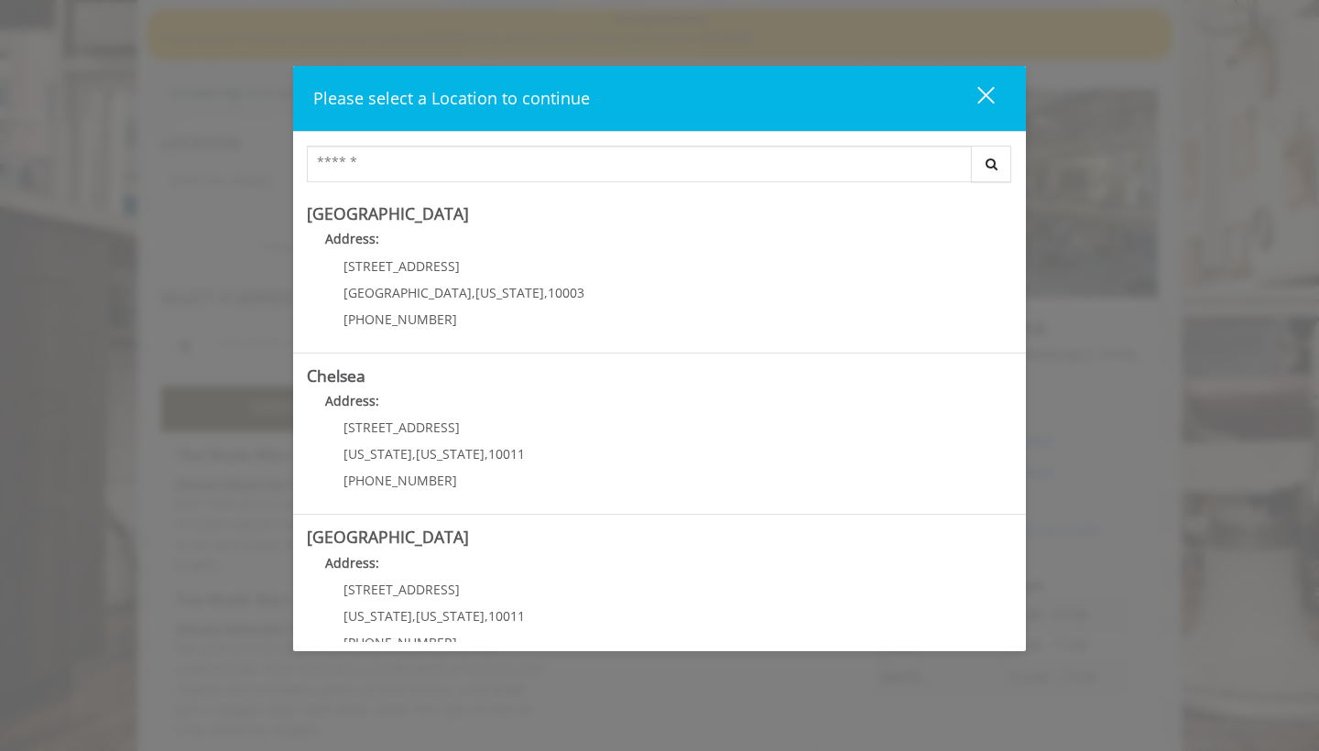 The width and height of the screenshot is (1319, 751). I want to click on span: Please select a Location to continue, so click(451, 98).